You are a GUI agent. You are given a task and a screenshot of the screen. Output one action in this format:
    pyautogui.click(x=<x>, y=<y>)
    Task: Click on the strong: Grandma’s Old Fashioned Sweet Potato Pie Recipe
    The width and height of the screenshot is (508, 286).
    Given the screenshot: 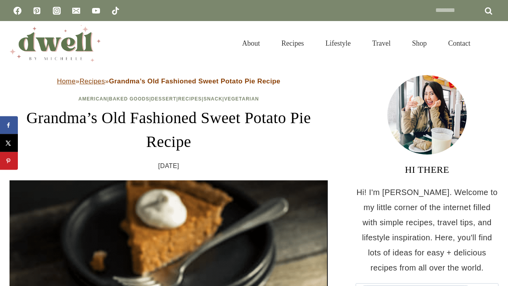 What is the action you would take?
    pyautogui.click(x=194, y=81)
    